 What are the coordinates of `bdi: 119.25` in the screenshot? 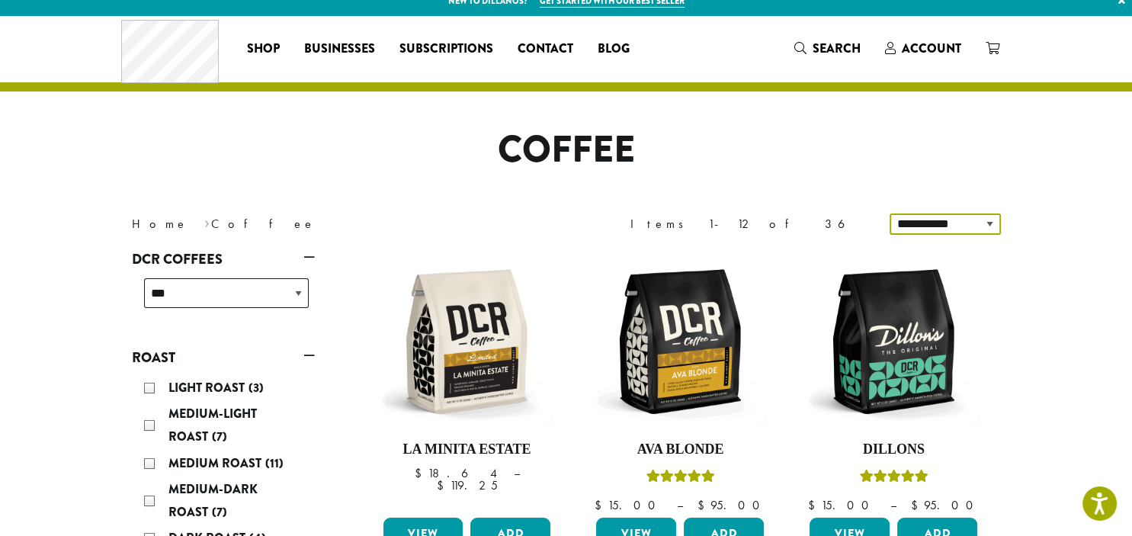 It's located at (467, 485).